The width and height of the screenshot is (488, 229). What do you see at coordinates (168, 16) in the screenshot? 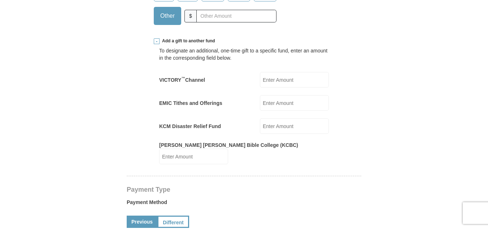
I see `span: Other` at bounding box center [168, 16].